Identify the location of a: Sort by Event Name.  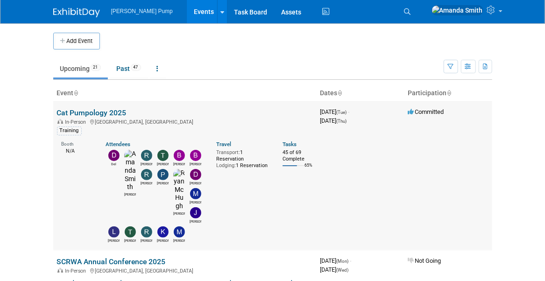
(76, 93).